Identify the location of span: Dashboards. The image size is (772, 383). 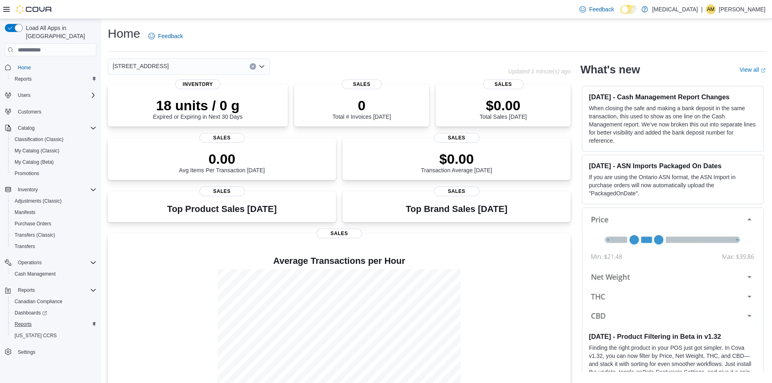
(31, 313).